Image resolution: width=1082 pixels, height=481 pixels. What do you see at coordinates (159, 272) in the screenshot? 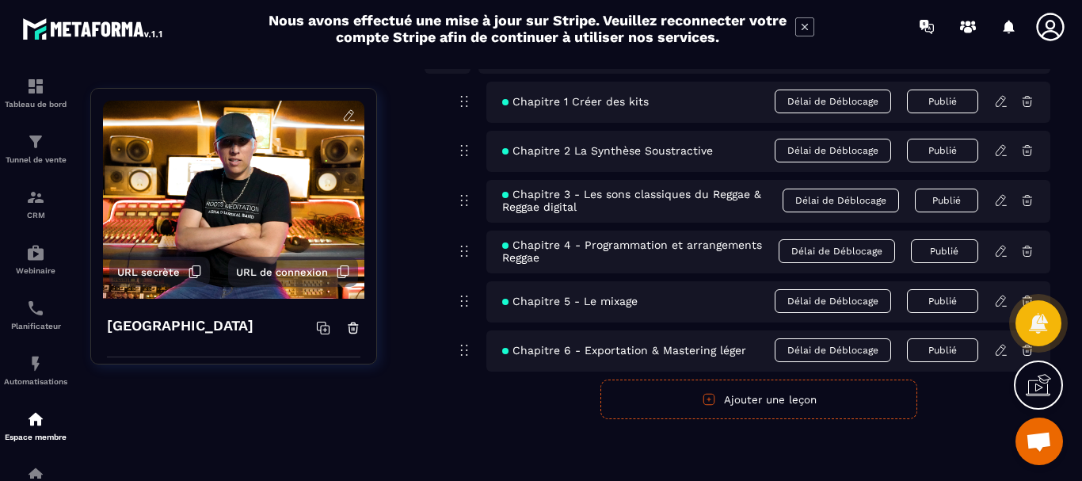
I see `button: URL secrète` at bounding box center [159, 272].